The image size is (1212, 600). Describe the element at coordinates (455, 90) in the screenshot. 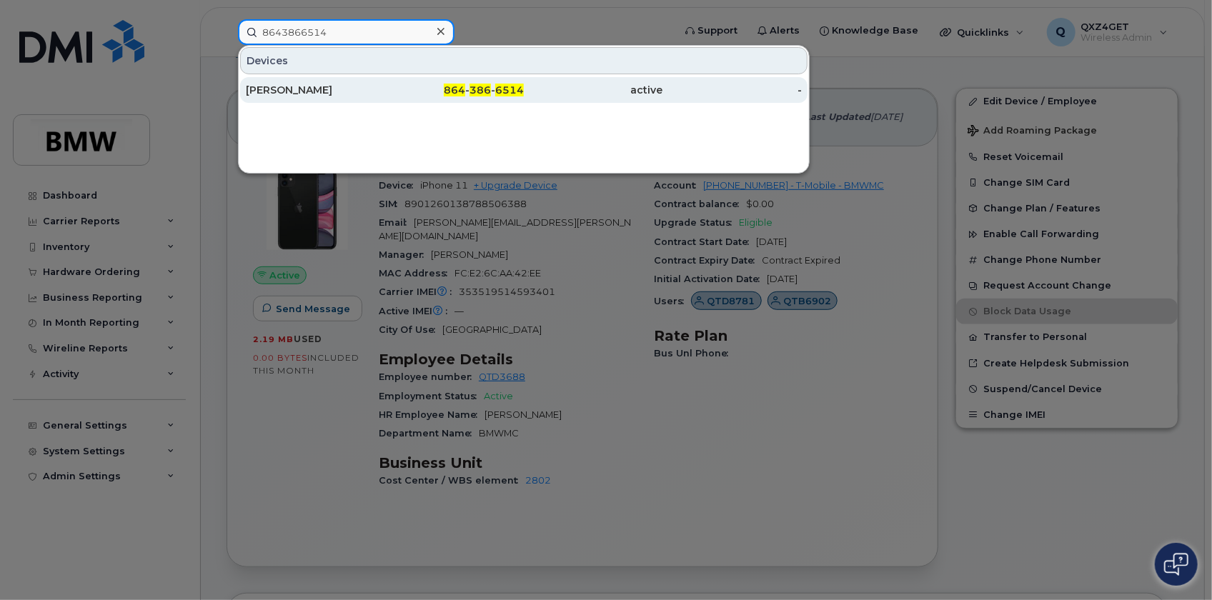

I see `span: 864` at that location.